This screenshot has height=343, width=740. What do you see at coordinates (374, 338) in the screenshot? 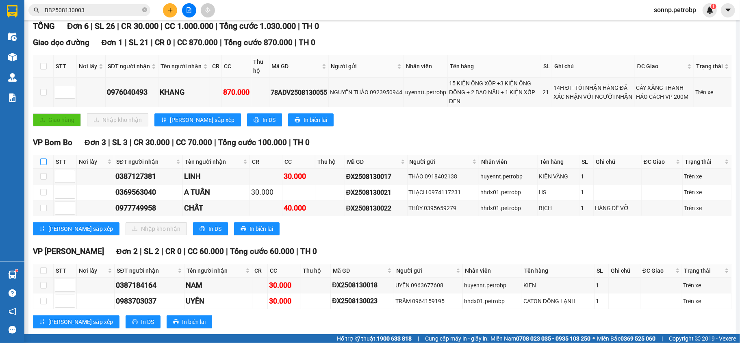
I see `span: Hỗ trợ kỹ thuật:` at bounding box center [374, 338].